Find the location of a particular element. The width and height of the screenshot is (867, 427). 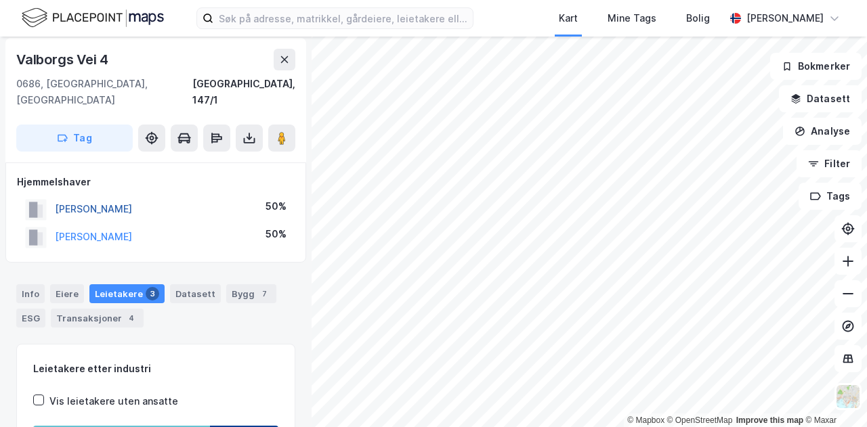

div: Mine Tags is located at coordinates (632, 18).